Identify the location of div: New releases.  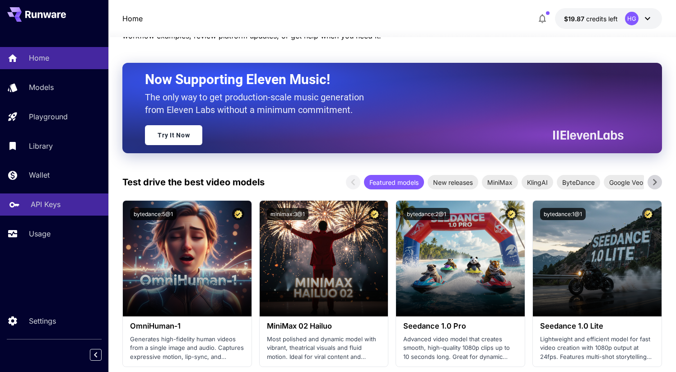
(453, 182).